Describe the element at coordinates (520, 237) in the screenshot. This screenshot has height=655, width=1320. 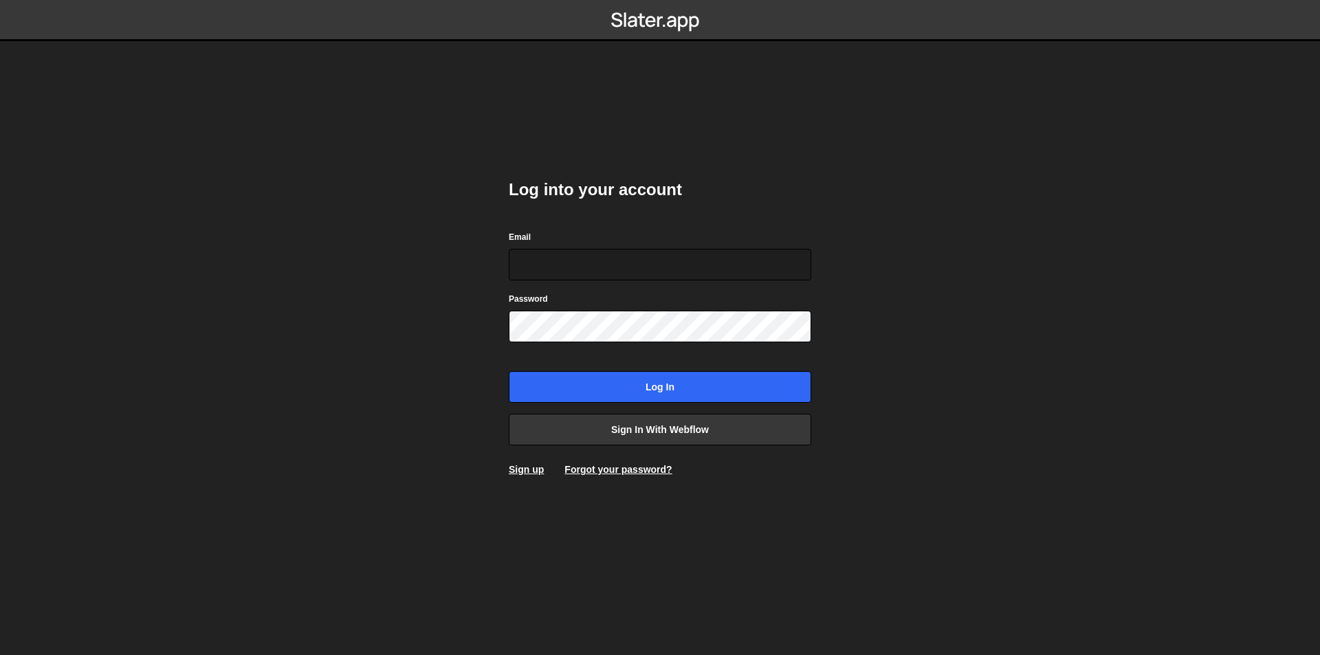
I see `label: Email` at that location.